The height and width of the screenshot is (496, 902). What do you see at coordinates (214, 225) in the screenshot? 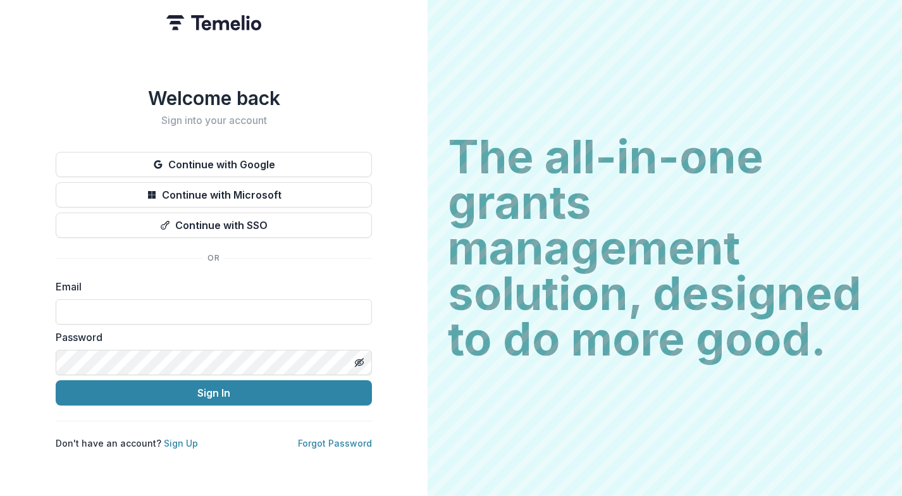
I see `button: Continue with SSO` at bounding box center [214, 225].